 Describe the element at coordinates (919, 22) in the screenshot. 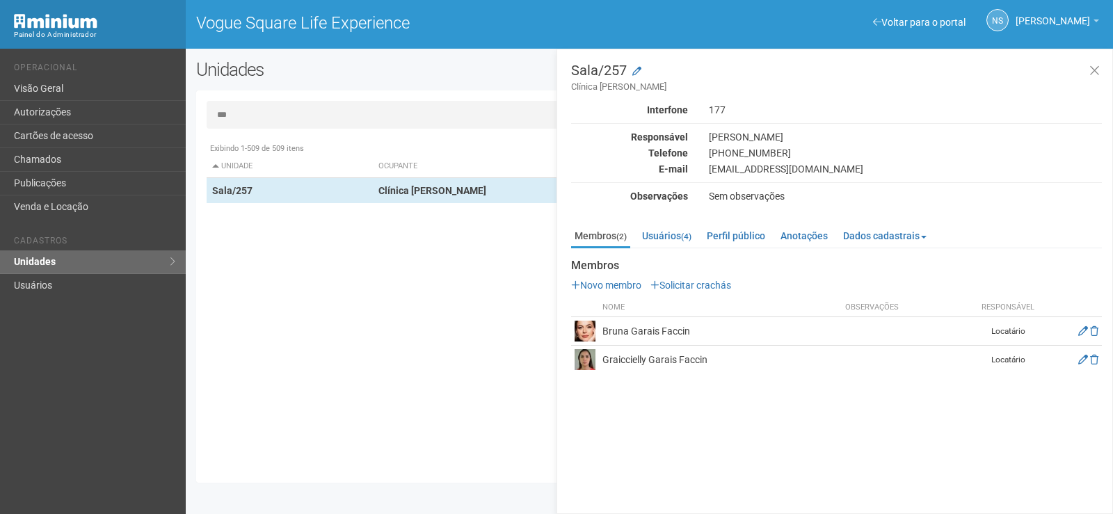

I see `a: Voltar para o portal` at that location.